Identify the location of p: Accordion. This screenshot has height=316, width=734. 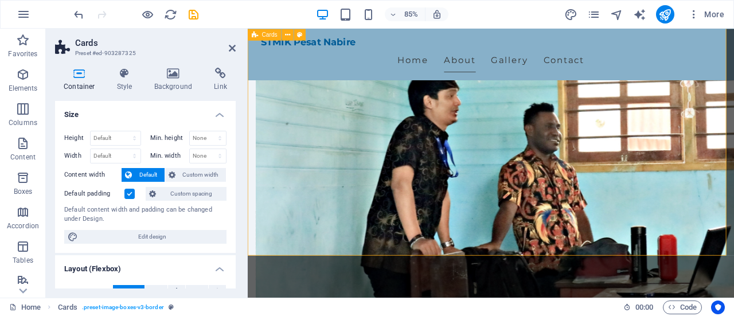
(23, 226).